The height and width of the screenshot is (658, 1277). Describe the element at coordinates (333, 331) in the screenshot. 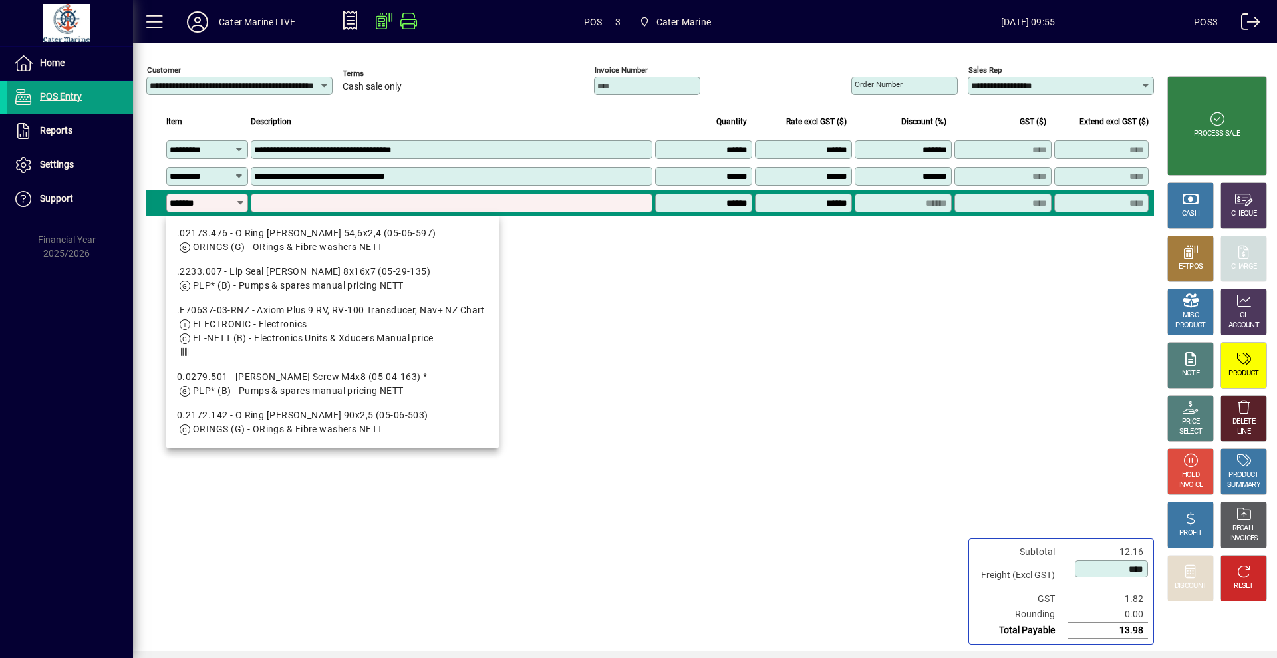

I see `mat-option: .E70637-03-RNZ - Axiom Plus 9 RV, RV-100 Transducer, Nav+ NZ Chart` at that location.